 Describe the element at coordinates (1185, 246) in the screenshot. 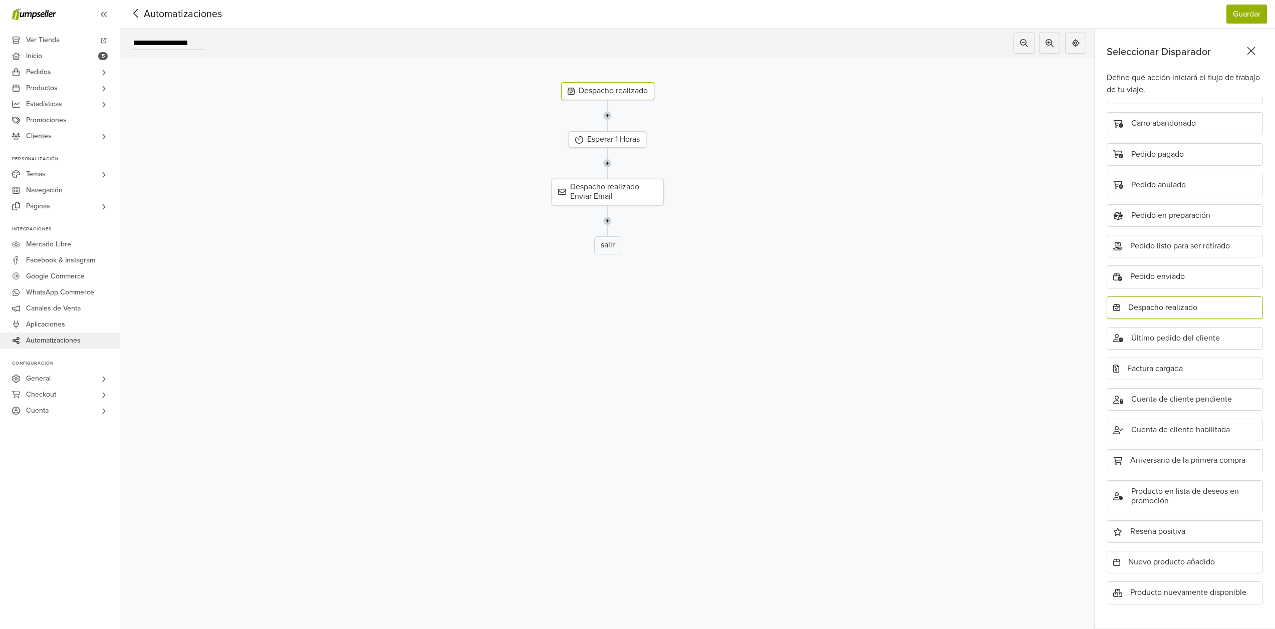

I see `div: Pedido listo para ser retirado` at that location.